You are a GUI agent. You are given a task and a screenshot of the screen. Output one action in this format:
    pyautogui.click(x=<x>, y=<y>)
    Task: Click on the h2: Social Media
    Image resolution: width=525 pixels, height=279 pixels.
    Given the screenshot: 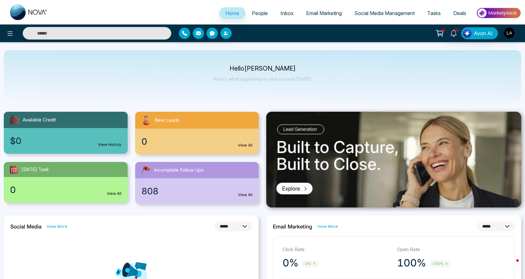 What is the action you would take?
    pyautogui.click(x=26, y=227)
    